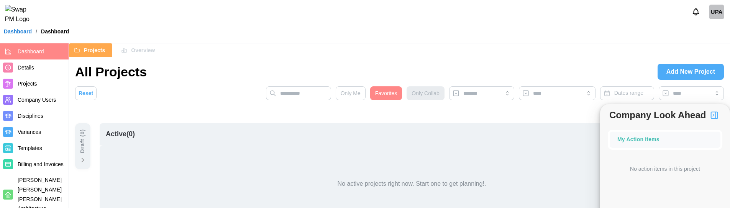 This screenshot has width=730, height=208. I want to click on button: Notifications, so click(696, 12).